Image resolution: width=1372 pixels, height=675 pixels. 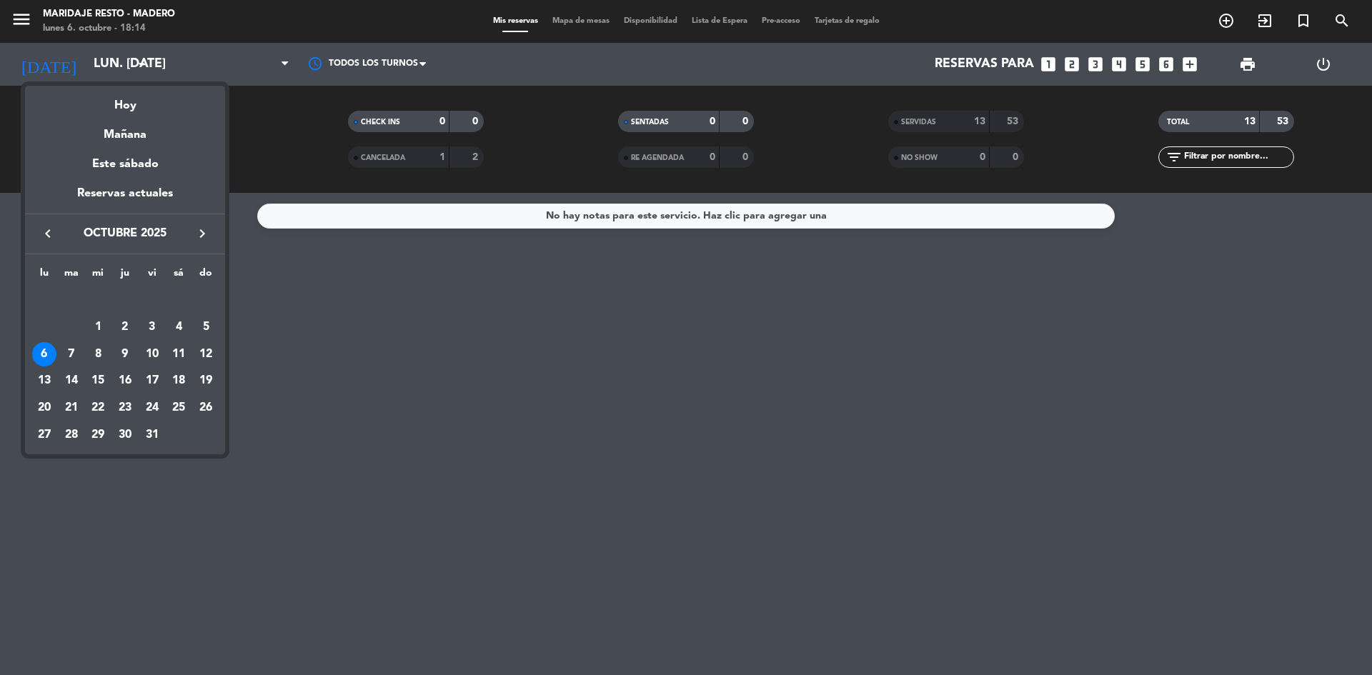 What do you see at coordinates (125, 327) in the screenshot?
I see `div: 2` at bounding box center [125, 327].